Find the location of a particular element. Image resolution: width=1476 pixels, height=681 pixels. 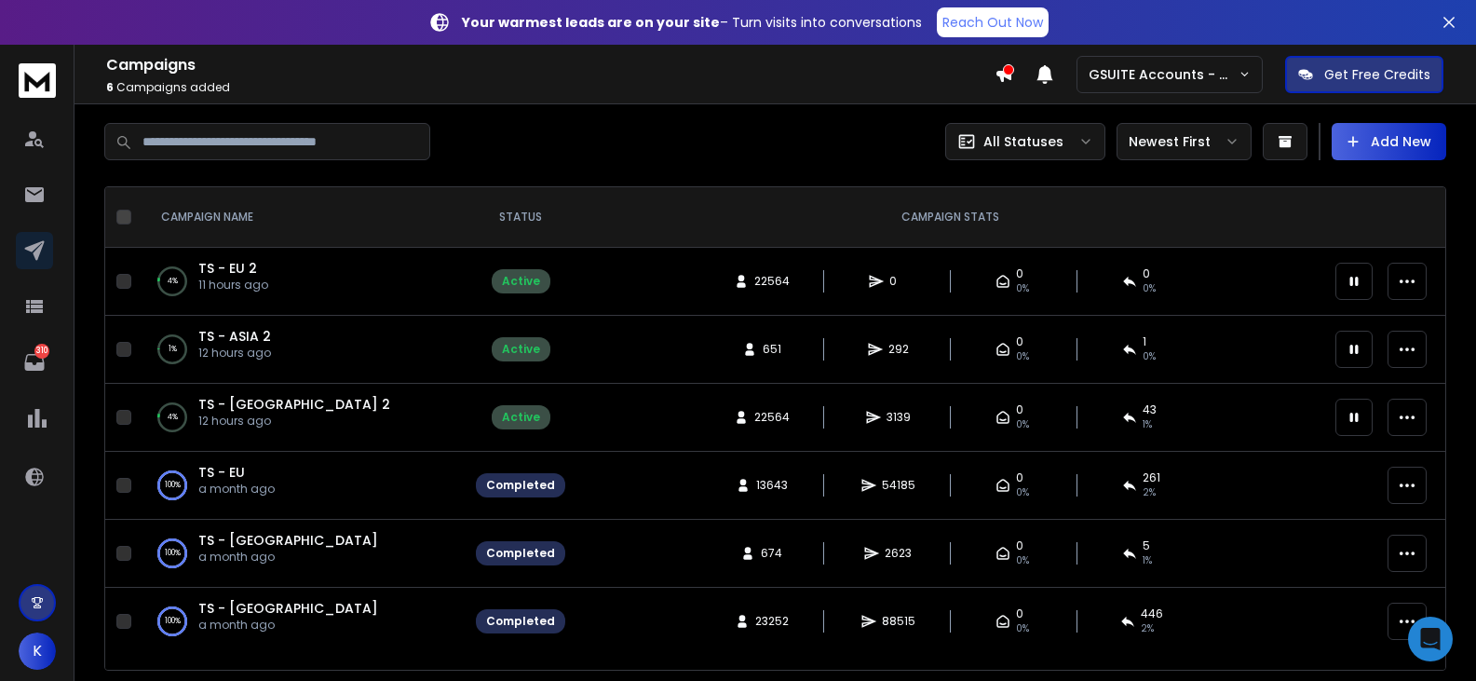

span: 54185 is located at coordinates (899, 485).